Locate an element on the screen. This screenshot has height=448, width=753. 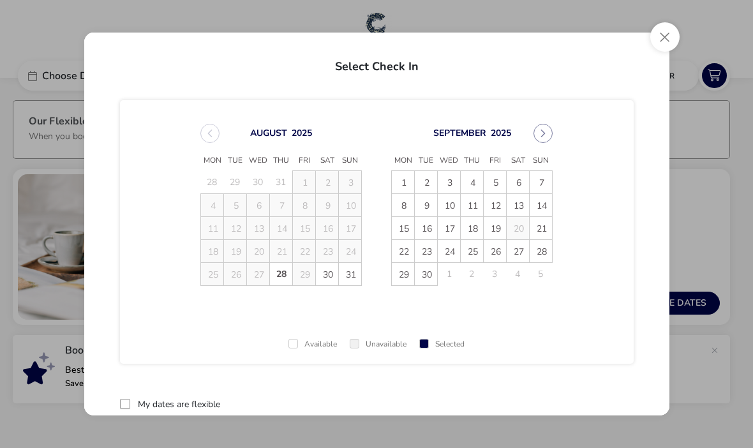
span: Thu is located at coordinates (282, 161).